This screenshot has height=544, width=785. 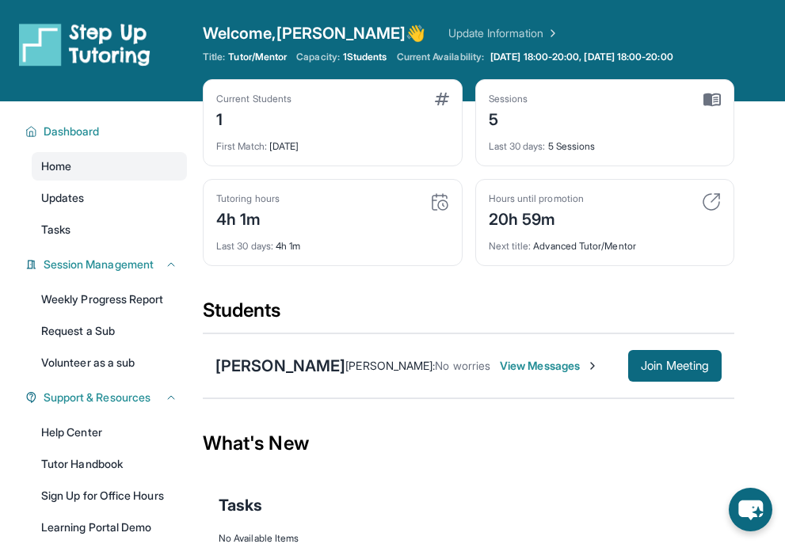 I want to click on div: 5, so click(x=509, y=118).